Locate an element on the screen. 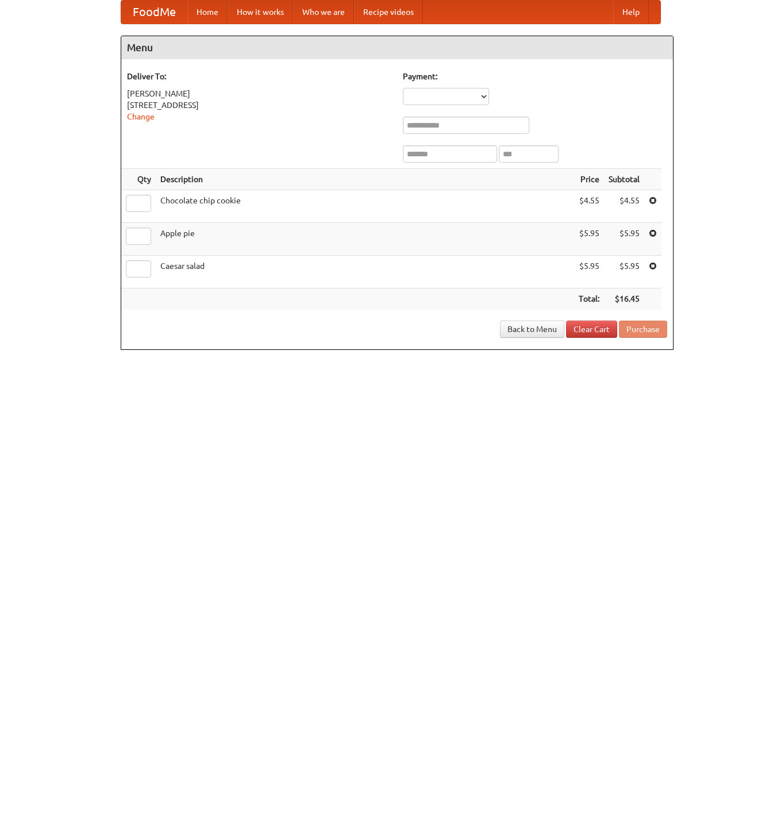 The image size is (781, 813). button: Purchase is located at coordinates (643, 329).